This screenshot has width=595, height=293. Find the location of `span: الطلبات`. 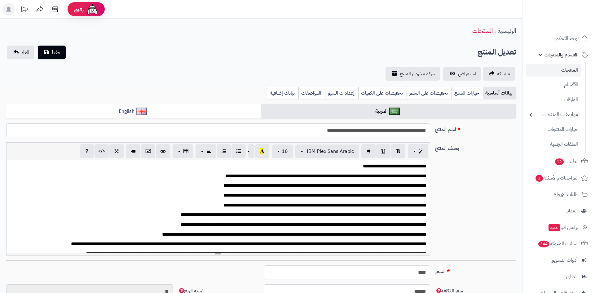

span: الطلبات is located at coordinates (566, 161).